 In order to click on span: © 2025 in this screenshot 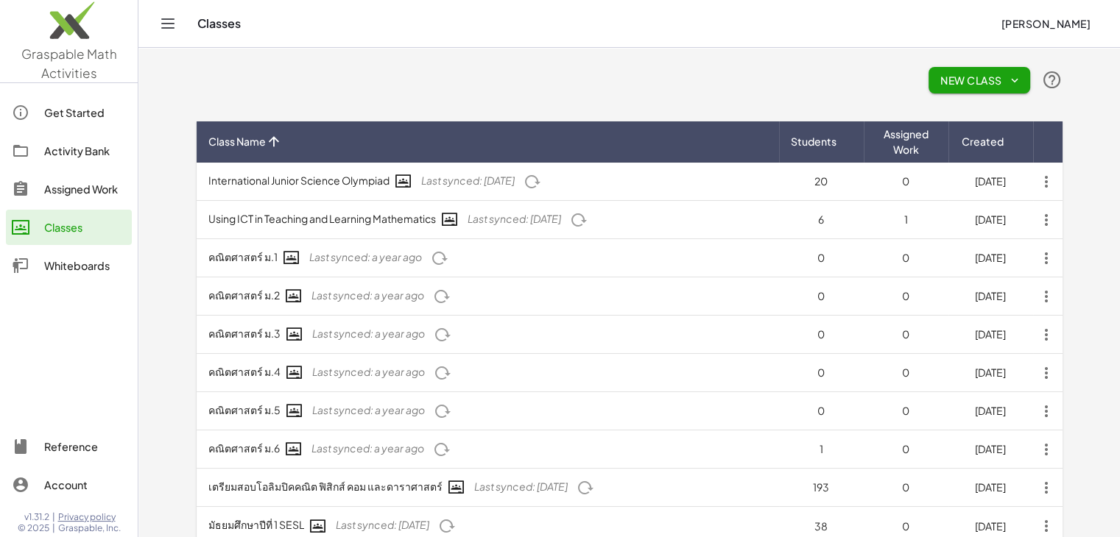, I will do `click(33, 529)`.